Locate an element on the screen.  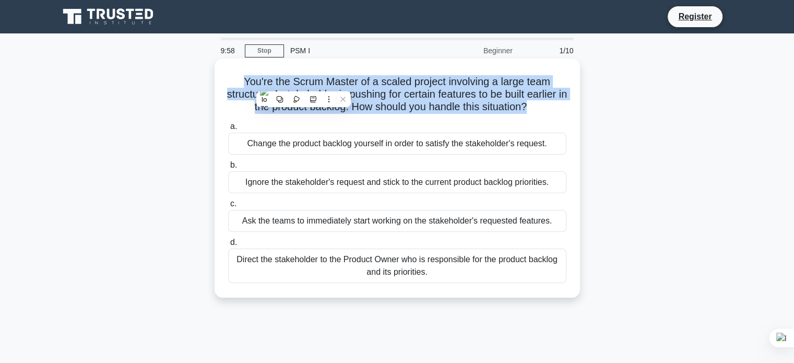
div: PSM I is located at coordinates (355, 51).